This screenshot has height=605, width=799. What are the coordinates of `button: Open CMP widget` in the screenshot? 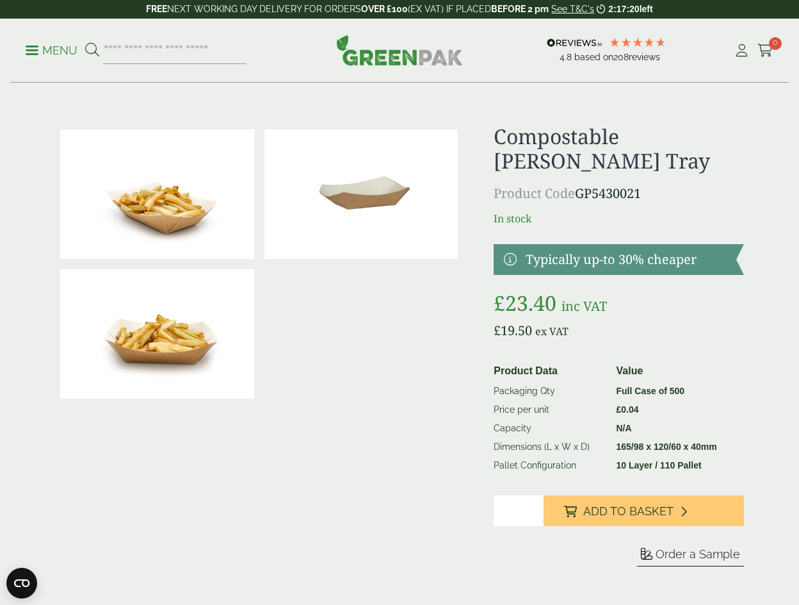 It's located at (22, 583).